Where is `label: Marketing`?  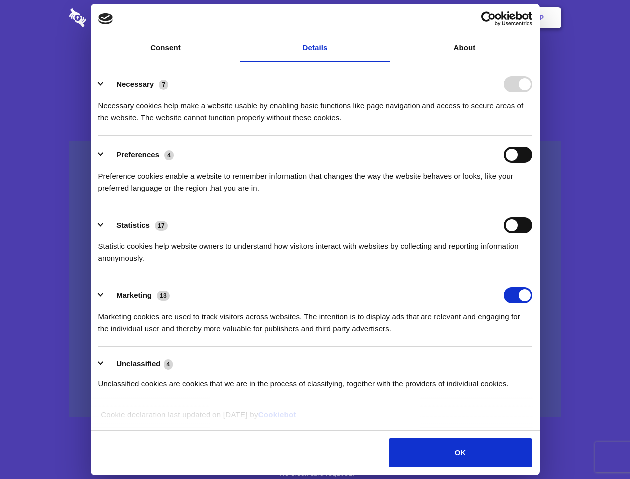
label: Marketing is located at coordinates (134, 295).